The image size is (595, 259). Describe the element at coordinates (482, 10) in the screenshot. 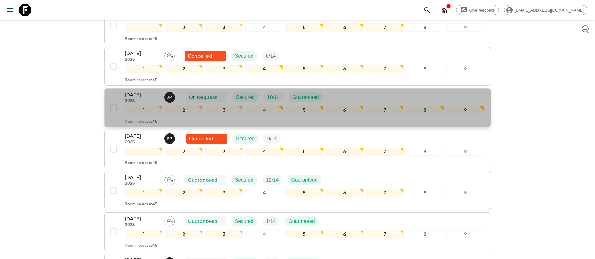

I see `span: Give feedback` at that location.